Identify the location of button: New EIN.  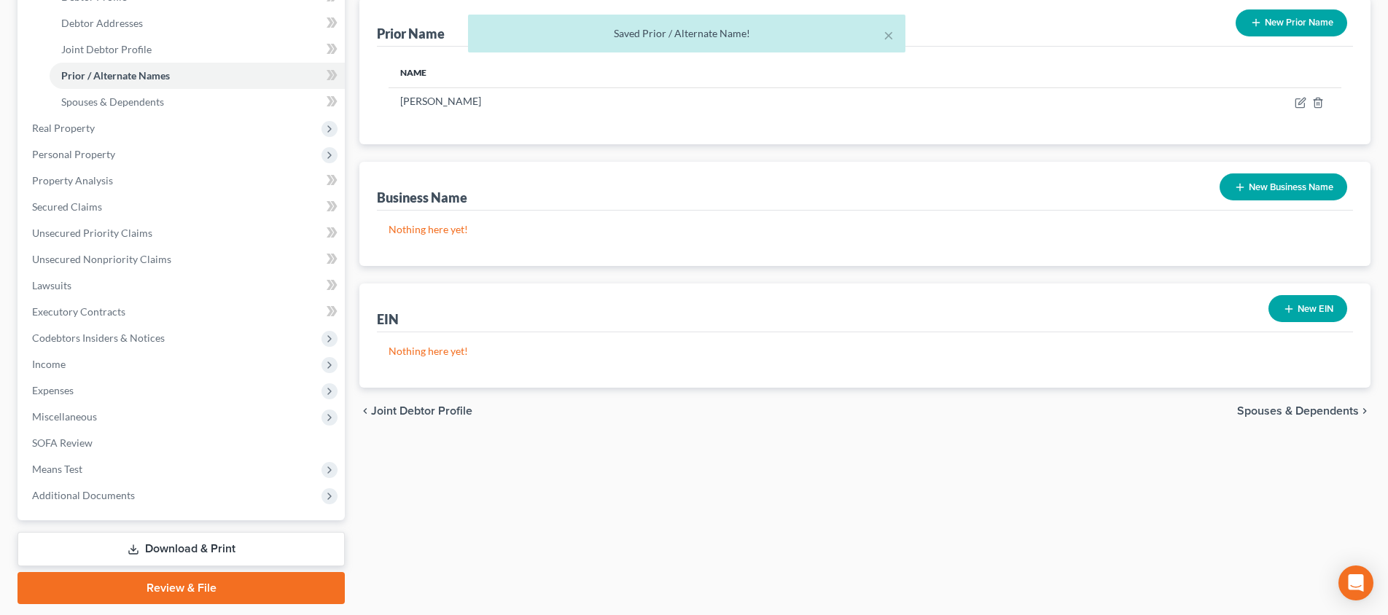
(1308, 308).